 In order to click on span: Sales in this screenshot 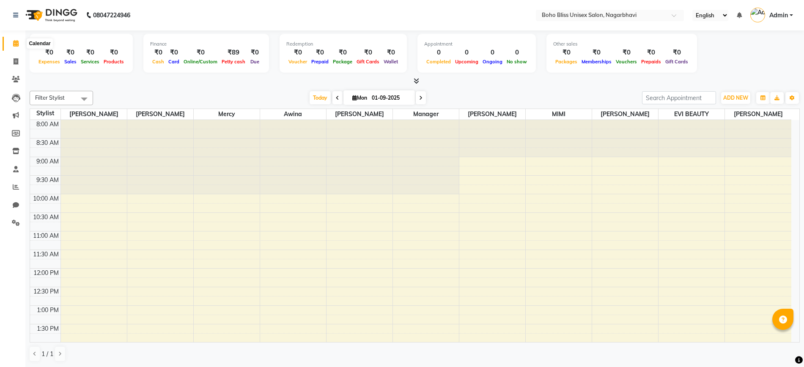, I will do `click(70, 62)`.